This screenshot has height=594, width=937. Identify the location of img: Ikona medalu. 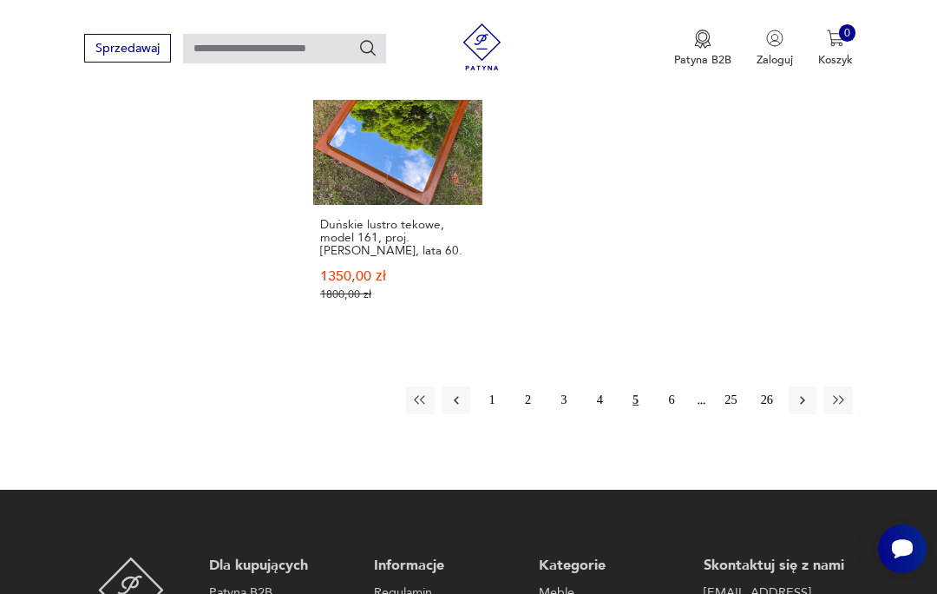
(703, 39).